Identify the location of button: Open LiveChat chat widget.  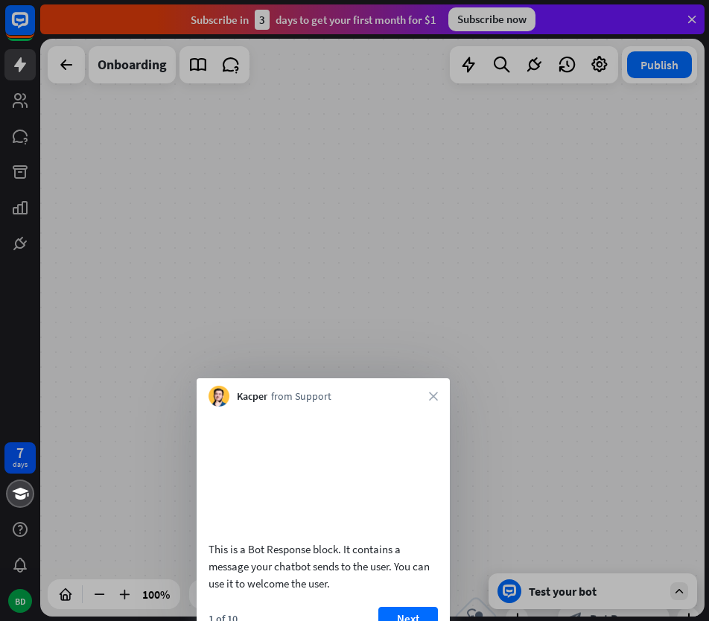
(34, 28).